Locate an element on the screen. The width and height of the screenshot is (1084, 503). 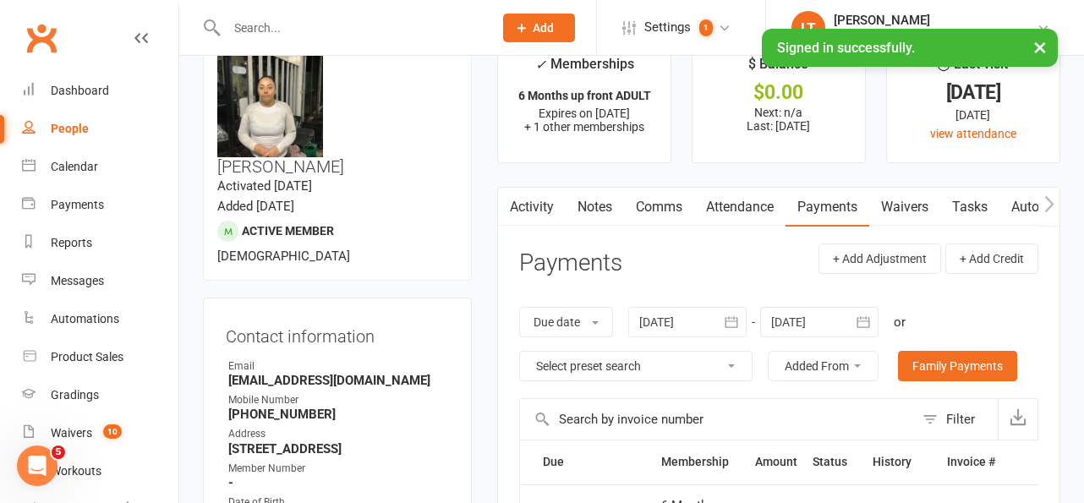
div: People is located at coordinates (69, 129).